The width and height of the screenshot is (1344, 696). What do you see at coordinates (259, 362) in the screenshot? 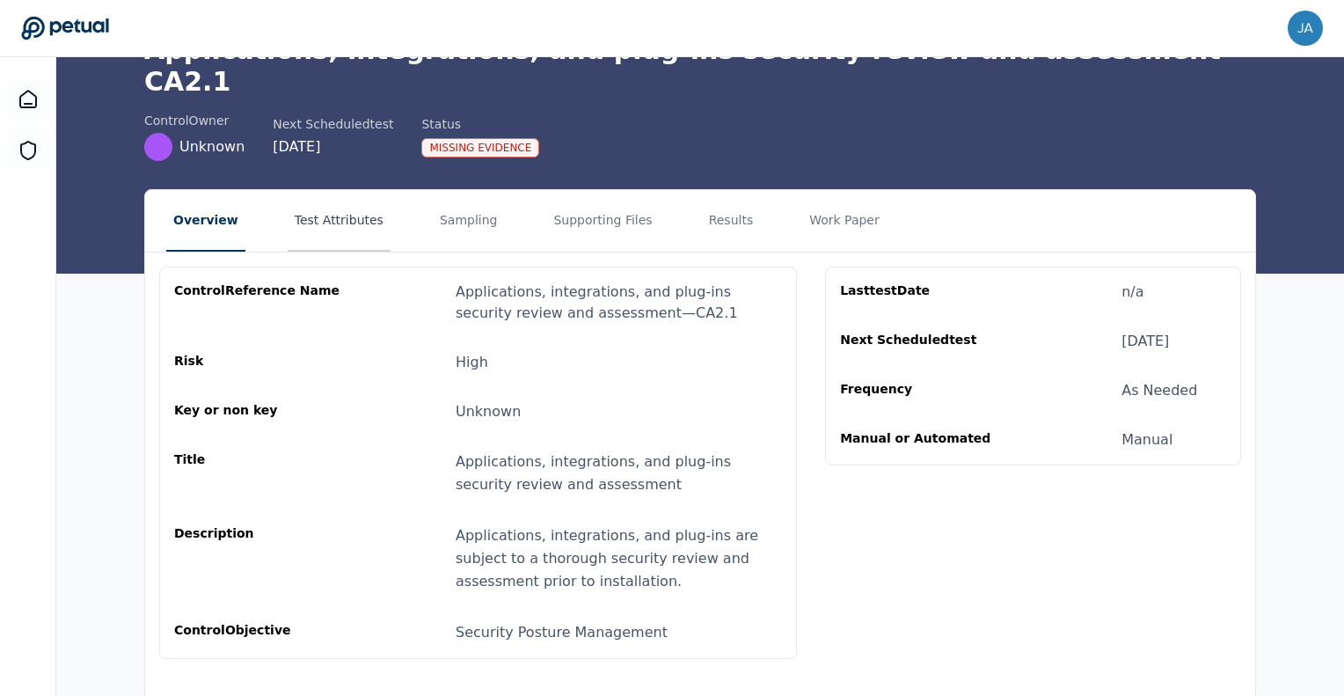
I see `div: Risk` at bounding box center [259, 362].